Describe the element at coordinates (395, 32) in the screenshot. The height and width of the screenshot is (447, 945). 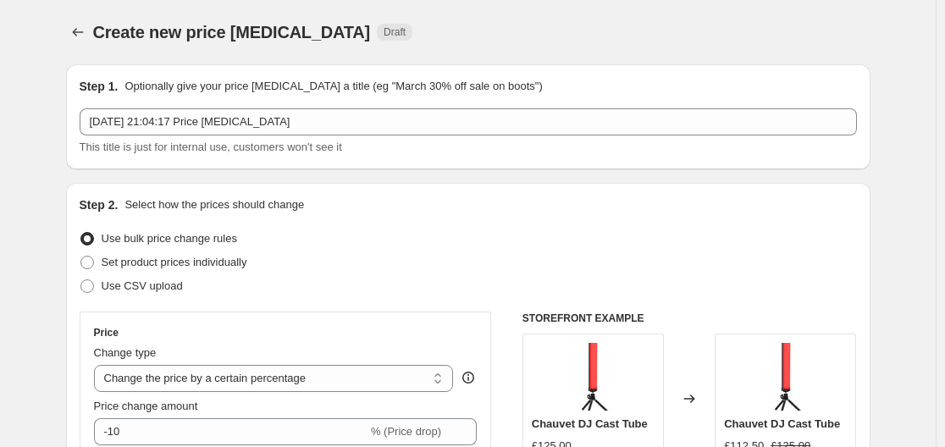
I see `span: Draft` at that location.